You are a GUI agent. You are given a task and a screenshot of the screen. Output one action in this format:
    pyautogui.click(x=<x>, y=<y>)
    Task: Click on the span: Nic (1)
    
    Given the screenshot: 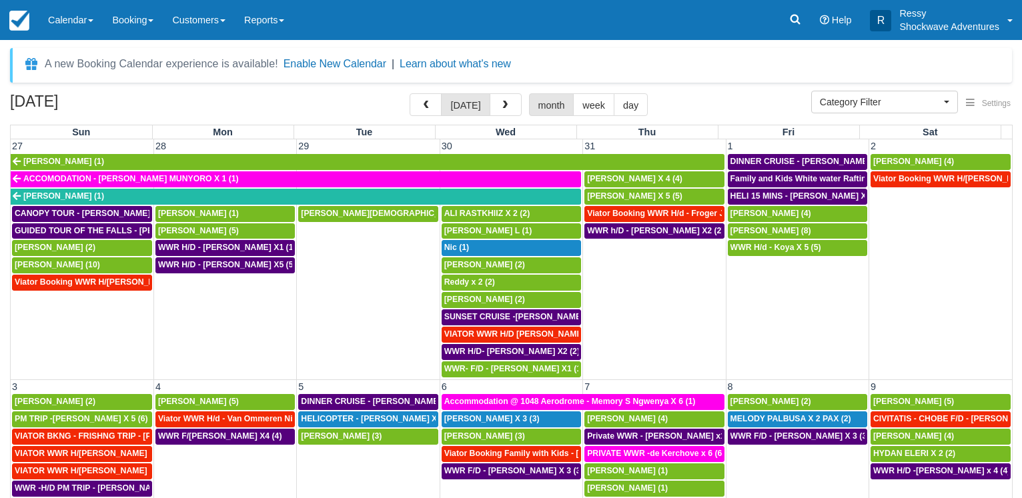 What is the action you would take?
    pyautogui.click(x=456, y=247)
    